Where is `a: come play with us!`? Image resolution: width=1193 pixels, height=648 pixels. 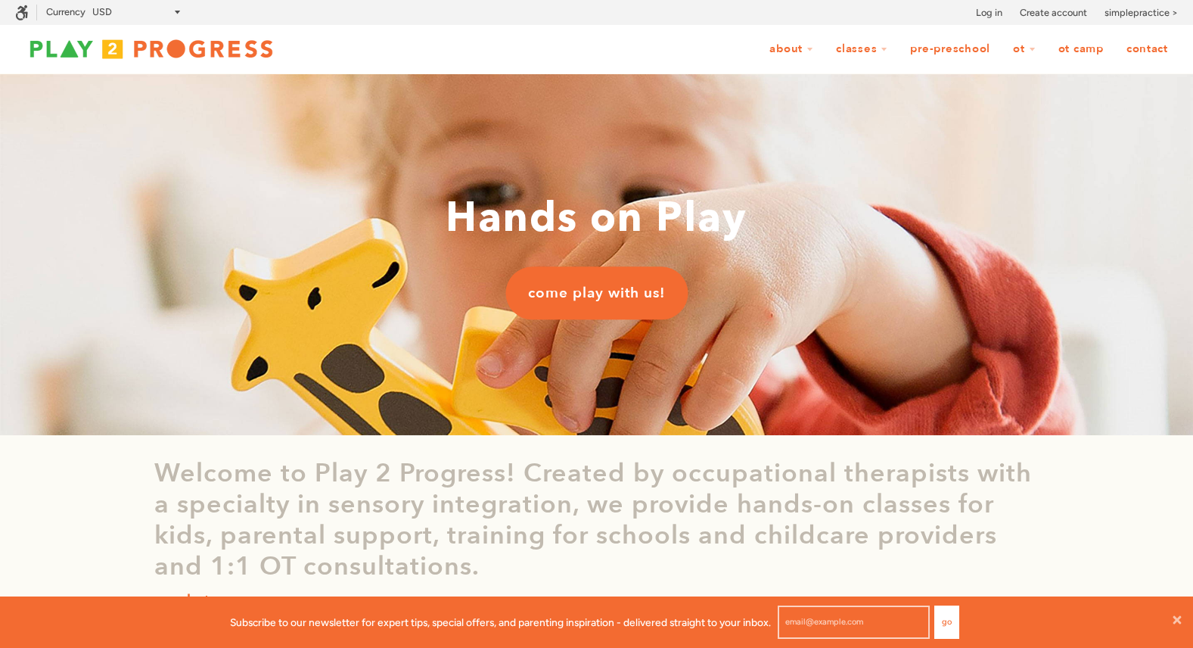
a: come play with us! is located at coordinates (596, 293).